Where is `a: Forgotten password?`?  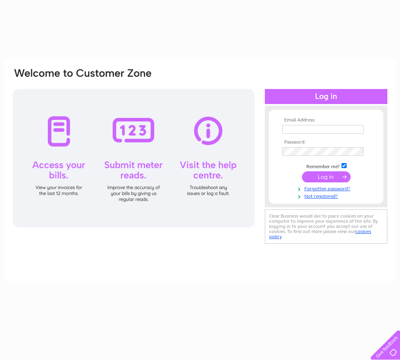
a: Forgotten password? is located at coordinates (327, 188).